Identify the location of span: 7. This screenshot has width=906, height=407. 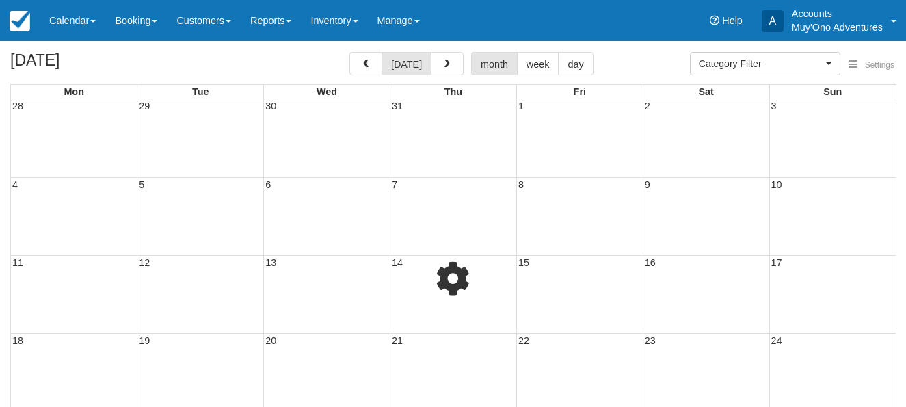
(394, 185).